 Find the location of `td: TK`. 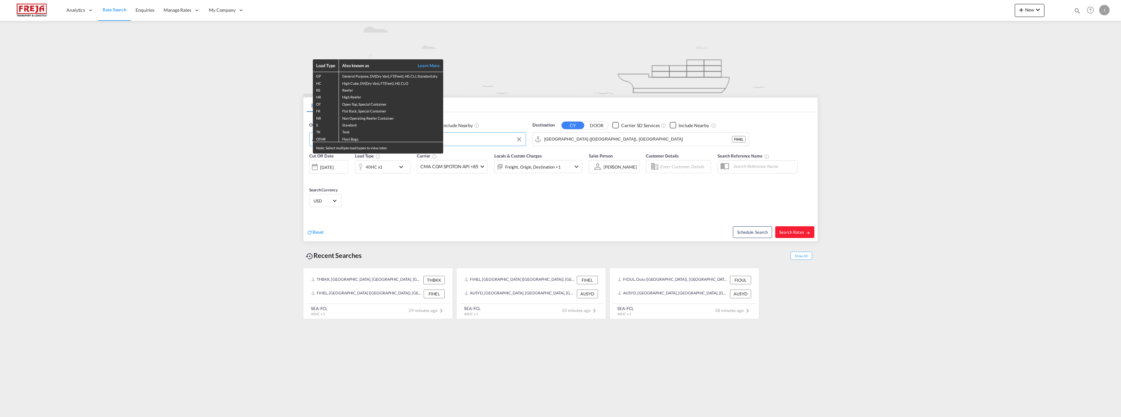

td: TK is located at coordinates (326, 131).